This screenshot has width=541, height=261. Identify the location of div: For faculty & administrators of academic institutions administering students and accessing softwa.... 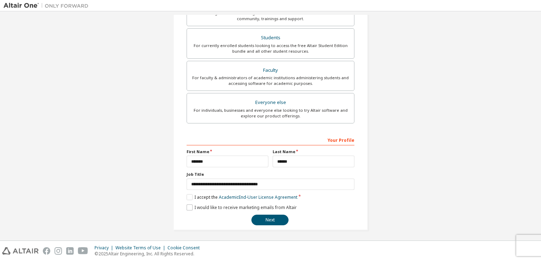
(271, 81).